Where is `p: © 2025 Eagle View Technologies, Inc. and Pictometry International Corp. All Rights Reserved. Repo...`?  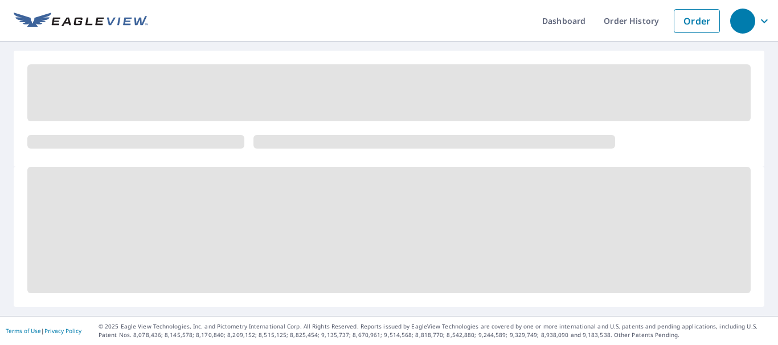 p: © 2025 Eagle View Technologies, Inc. and Pictometry International Corp. All Rights Reserved. Repo... is located at coordinates (435, 331).